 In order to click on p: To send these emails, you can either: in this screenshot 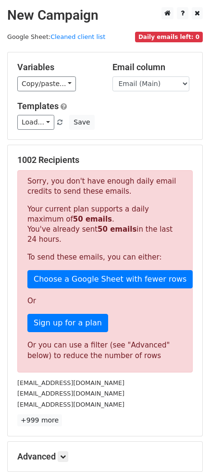, I will do `click(105, 257)`.